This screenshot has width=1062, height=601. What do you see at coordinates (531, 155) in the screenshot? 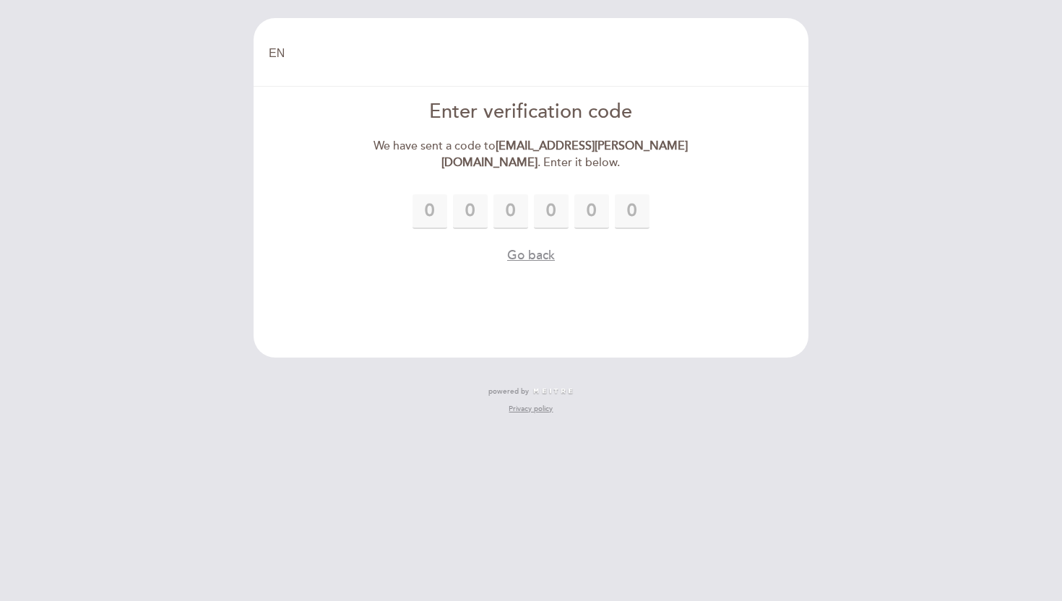
I see `div: We have sent a code to . Enter it below.` at bounding box center [531, 155].